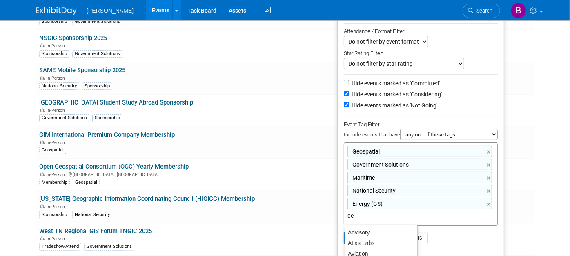 Image resolution: width=570 pixels, height=256 pixels. Describe the element at coordinates (56, 11) in the screenshot. I see `img: ExhibitDay` at that location.